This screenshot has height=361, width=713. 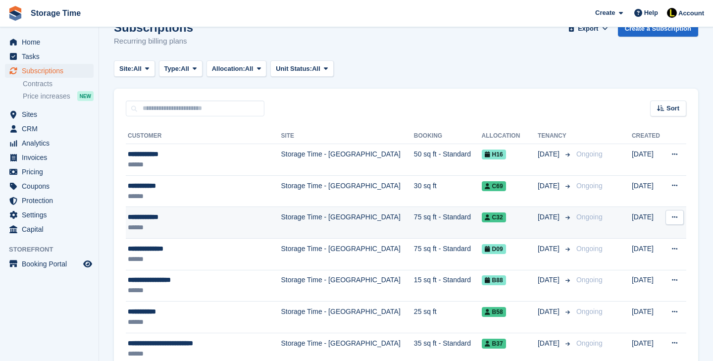 What do you see at coordinates (51, 42) in the screenshot?
I see `span: Home` at bounding box center [51, 42].